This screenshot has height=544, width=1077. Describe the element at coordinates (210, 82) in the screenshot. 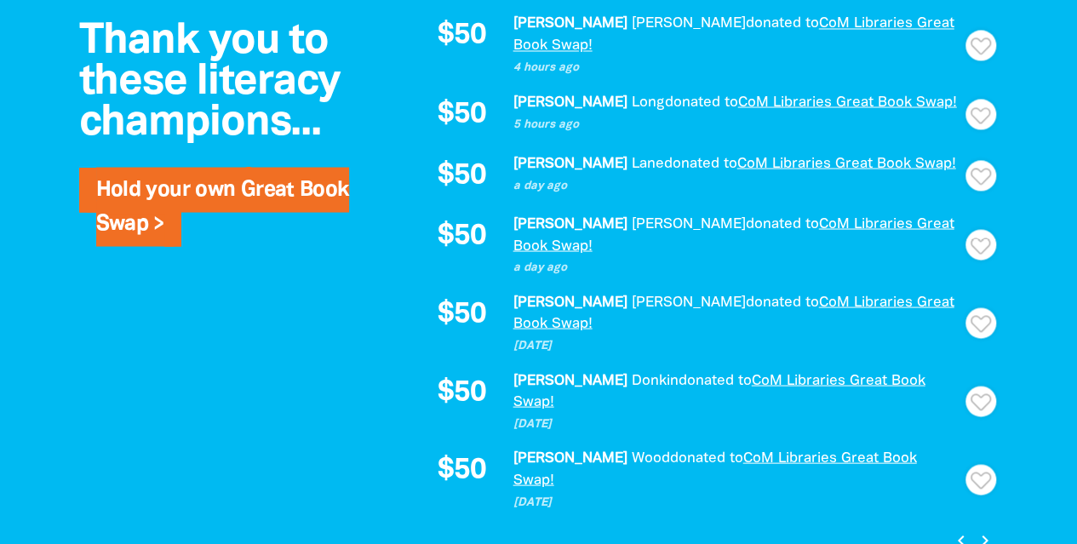

I see `span: Thank you to these literacy champions...` at that location.